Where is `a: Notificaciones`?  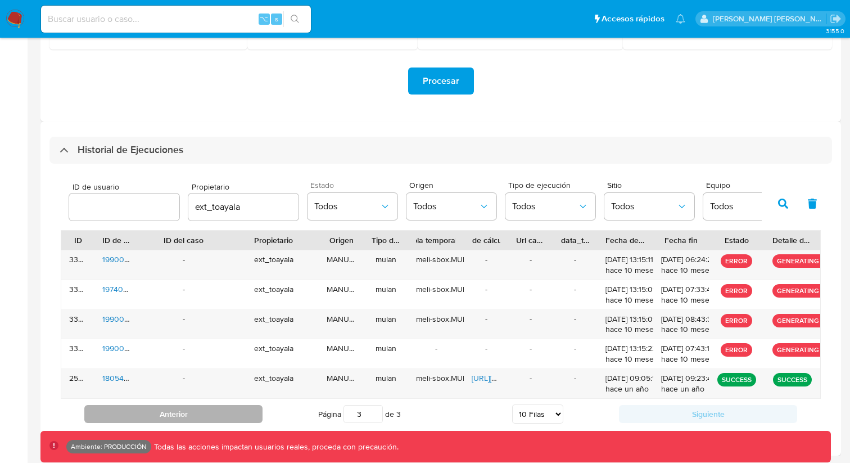 a: Notificaciones is located at coordinates (680, 19).